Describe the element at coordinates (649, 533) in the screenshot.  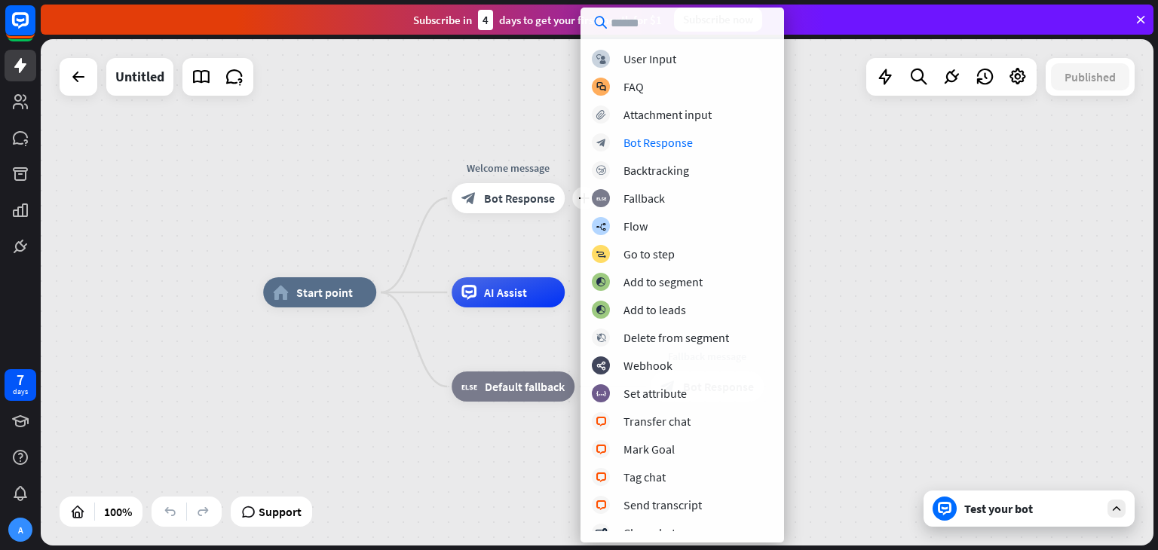
I see `div: Close chat` at that location.